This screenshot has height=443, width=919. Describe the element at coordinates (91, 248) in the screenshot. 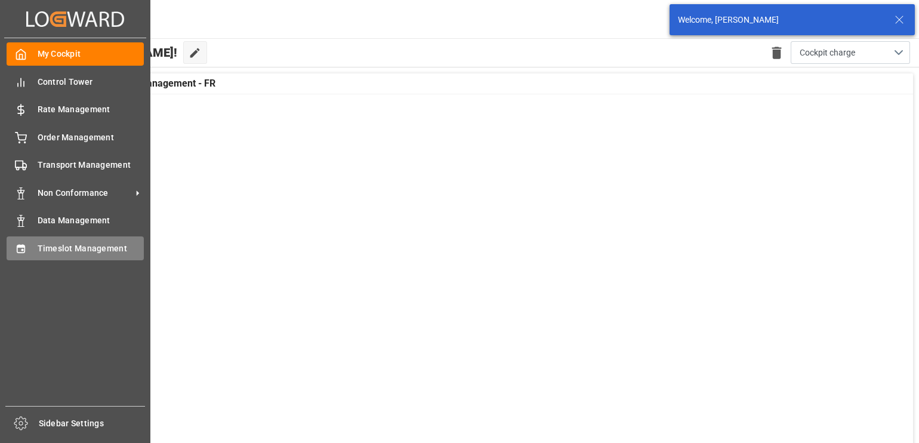

I see `span: Timeslot Management` at that location.